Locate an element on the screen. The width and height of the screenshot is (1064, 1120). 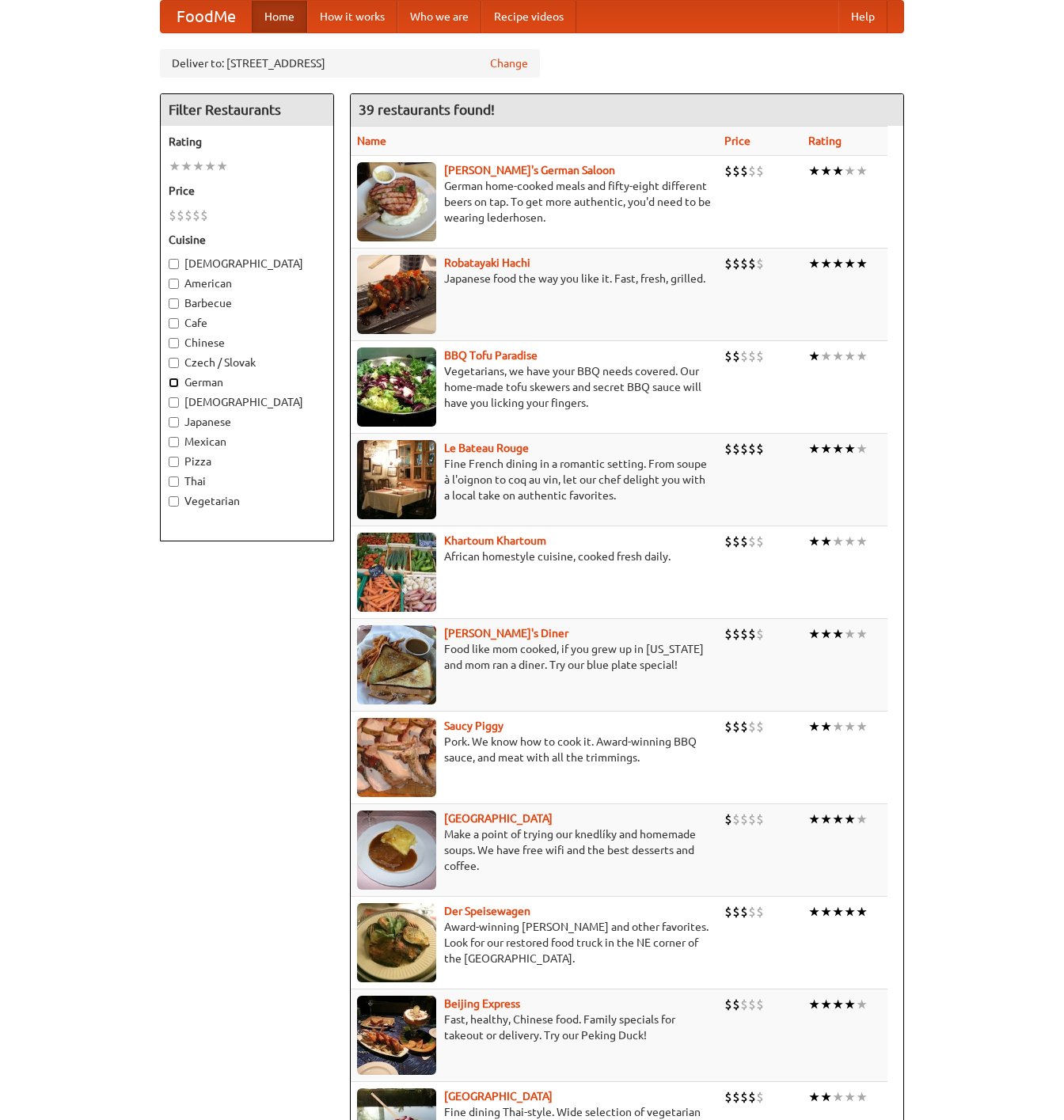
p: Fine French dining in a romantic setting. From soupe à l'oignon to coq au vin, let our chef delig... is located at coordinates (535, 480).